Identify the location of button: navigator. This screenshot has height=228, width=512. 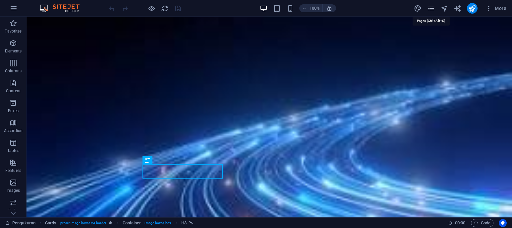
(445, 8).